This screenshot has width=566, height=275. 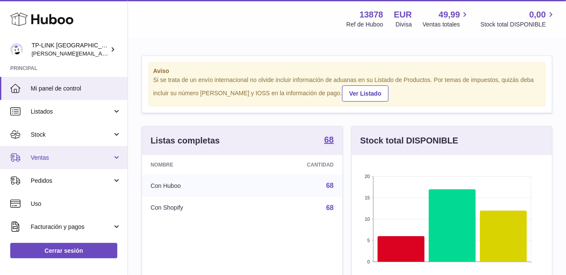 What do you see at coordinates (71, 226) in the screenshot?
I see `span: Facturación y pagos` at bounding box center [71, 226].